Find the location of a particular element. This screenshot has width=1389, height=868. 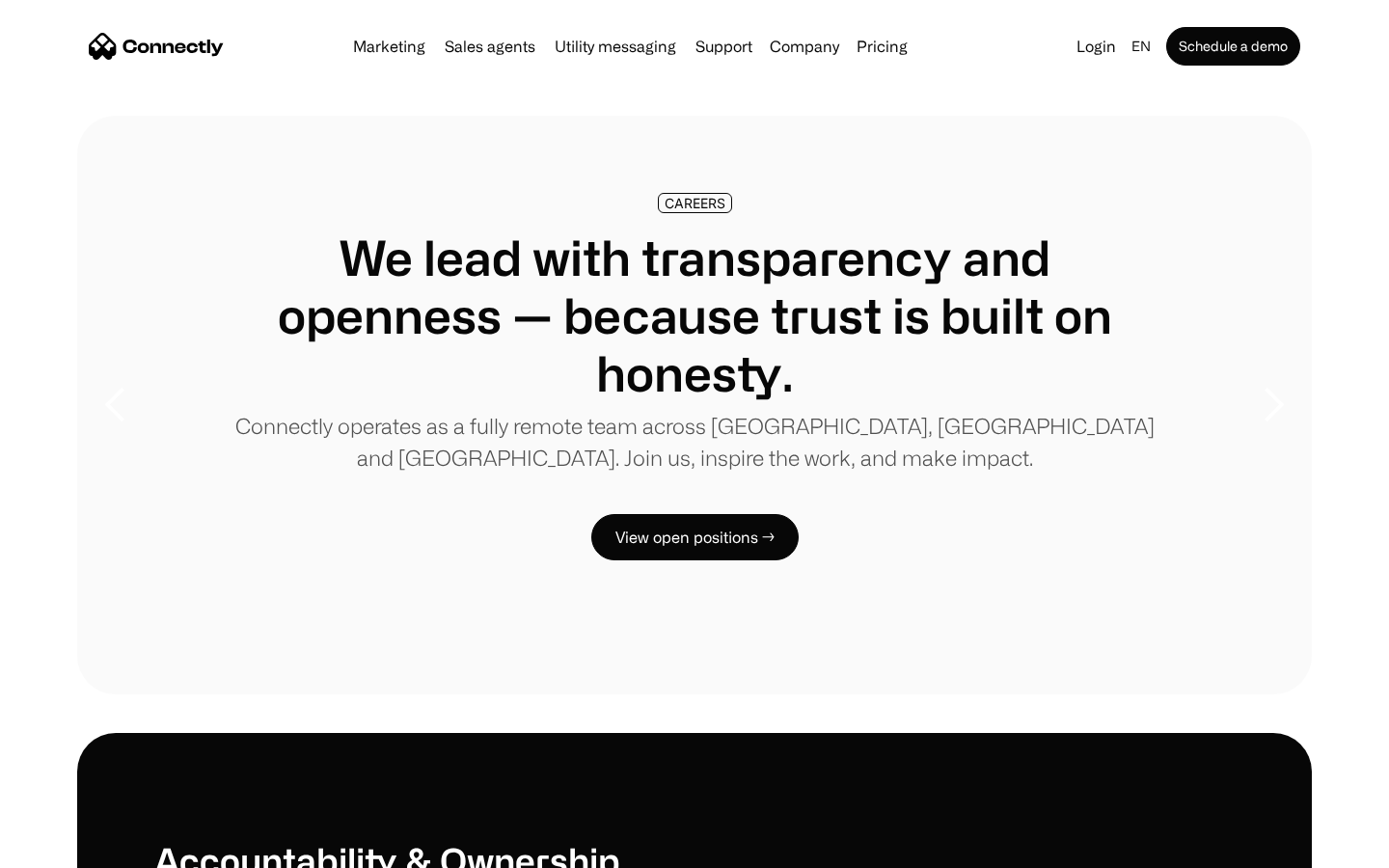

a: Login is located at coordinates (1096, 46).